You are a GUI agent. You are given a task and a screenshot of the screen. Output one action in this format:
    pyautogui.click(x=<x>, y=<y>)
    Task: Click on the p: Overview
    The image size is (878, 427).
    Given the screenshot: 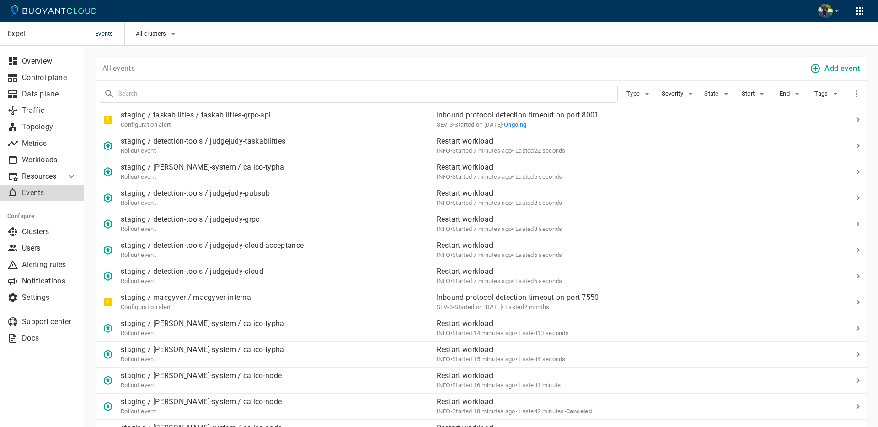 What is the action you would take?
    pyautogui.click(x=49, y=61)
    